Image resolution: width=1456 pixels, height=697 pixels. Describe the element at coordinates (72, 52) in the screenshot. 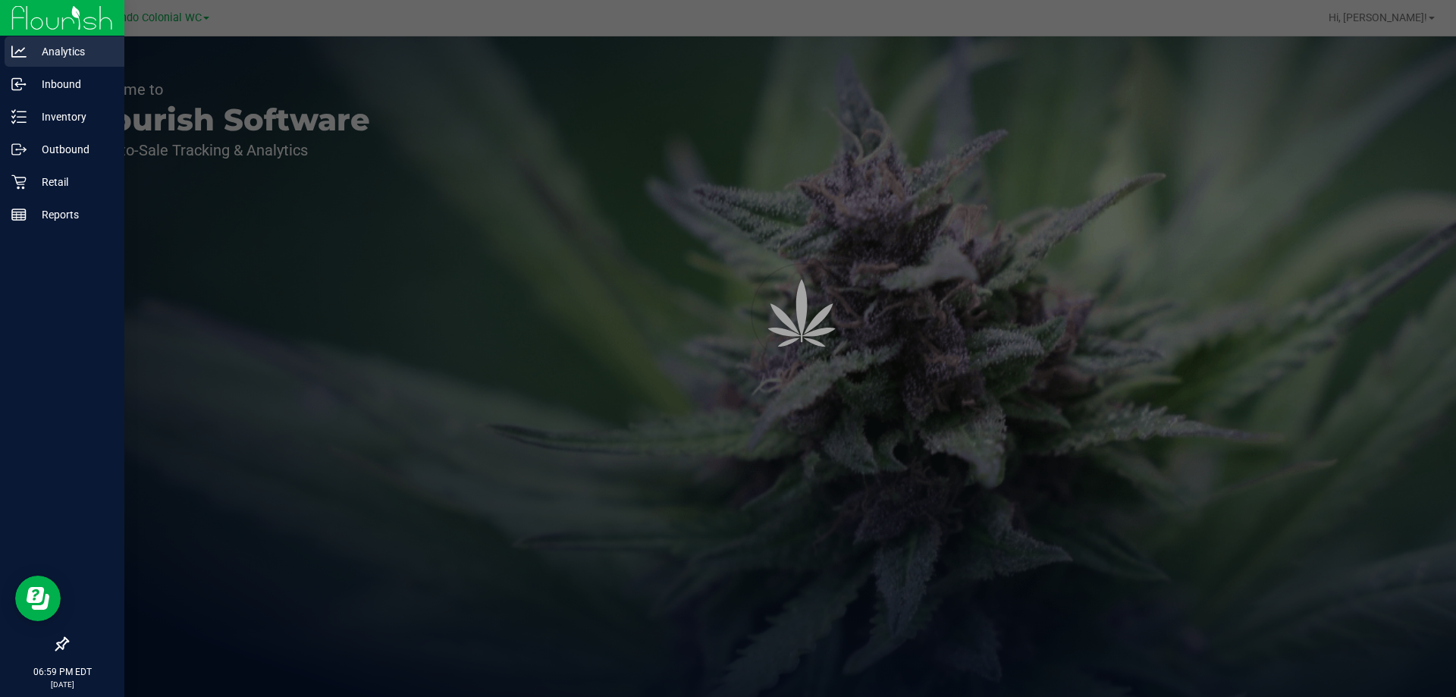

I see `p: Analytics` at that location.